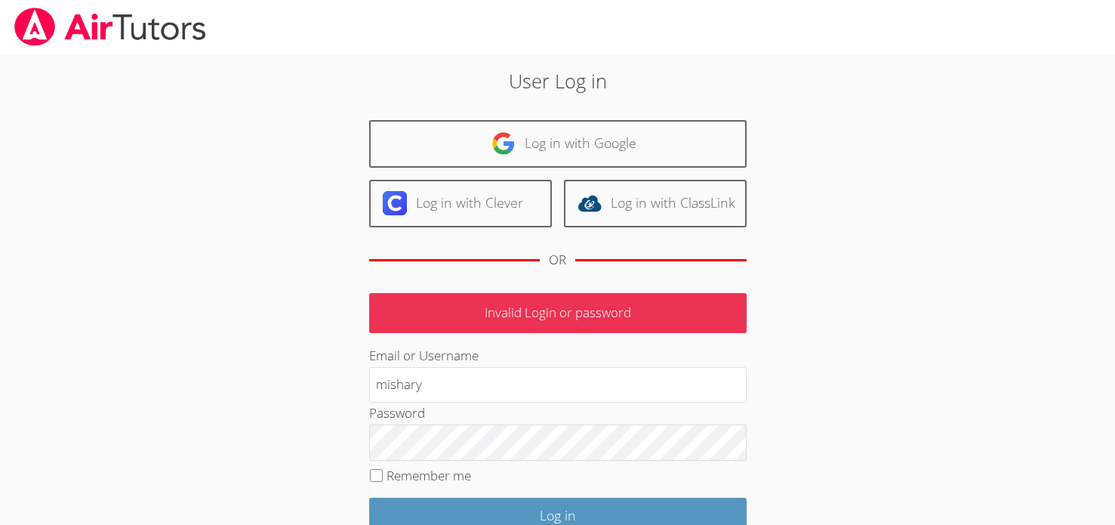 This screenshot has height=525, width=1115. What do you see at coordinates (558, 312) in the screenshot?
I see `p: Invalid Login or password` at bounding box center [558, 312].